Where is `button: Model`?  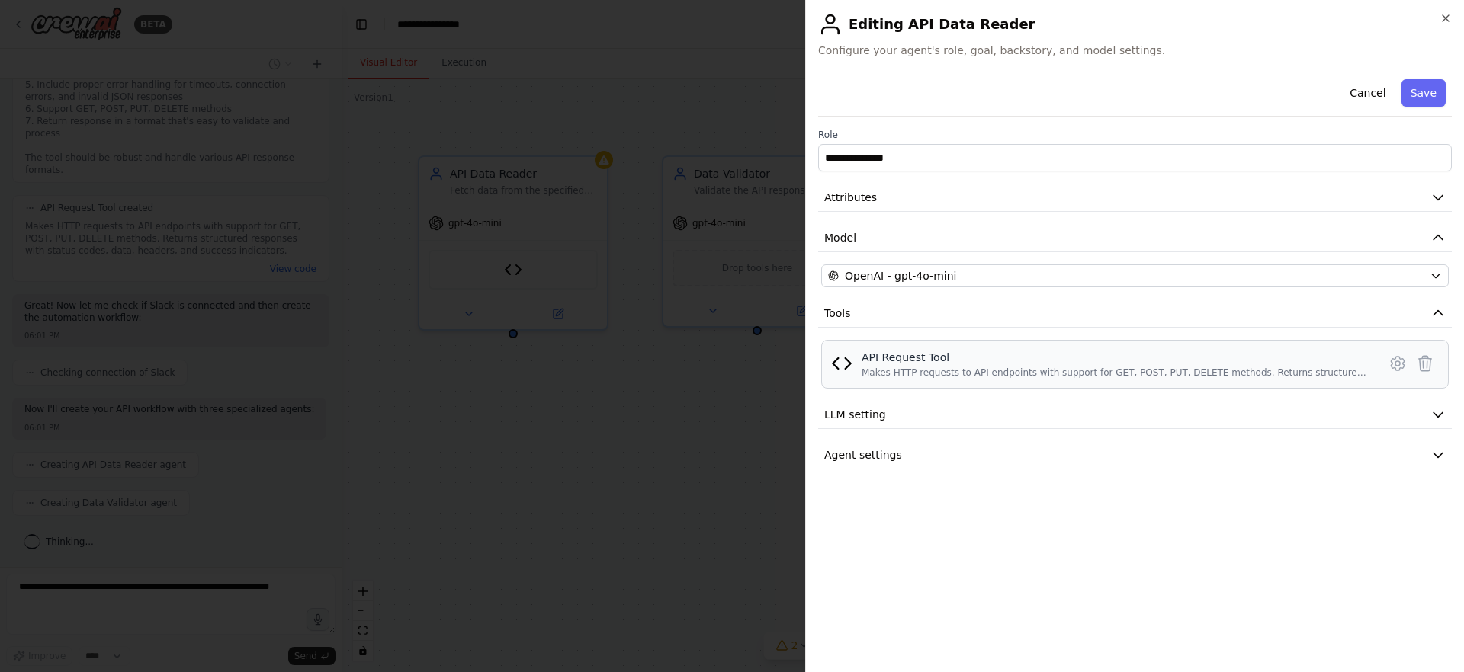 button: Model is located at coordinates (1134, 238).